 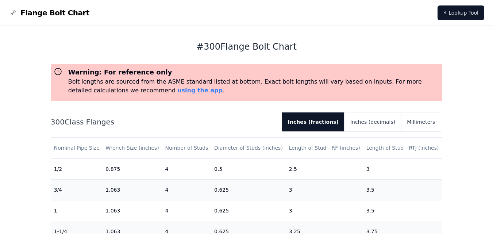 I want to click on button: Millimeters, so click(x=420, y=122).